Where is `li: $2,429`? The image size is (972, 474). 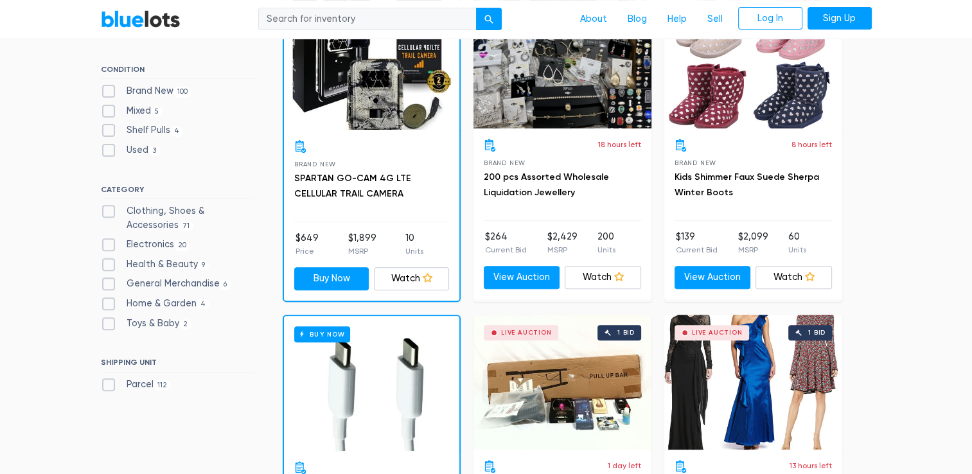 li: $2,429 is located at coordinates (562, 243).